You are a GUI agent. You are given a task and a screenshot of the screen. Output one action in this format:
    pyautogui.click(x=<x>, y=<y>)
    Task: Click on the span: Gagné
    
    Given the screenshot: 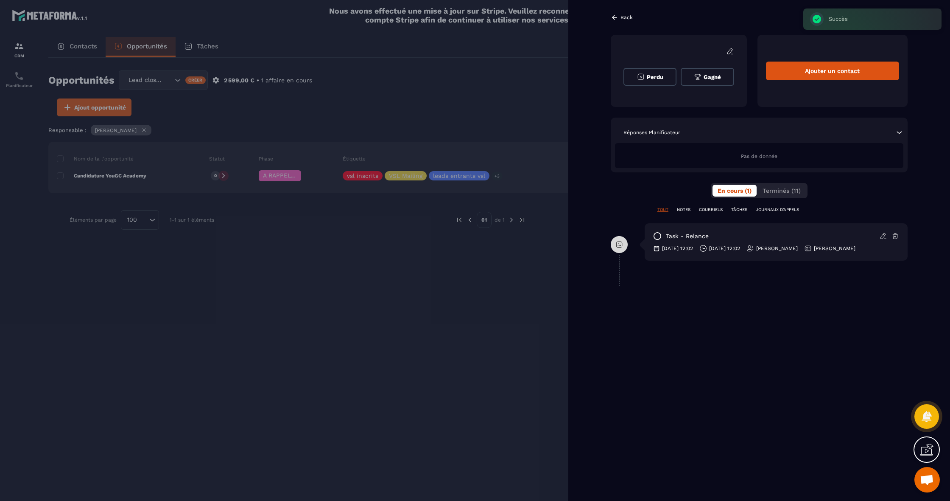 What is the action you would take?
    pyautogui.click(x=712, y=77)
    